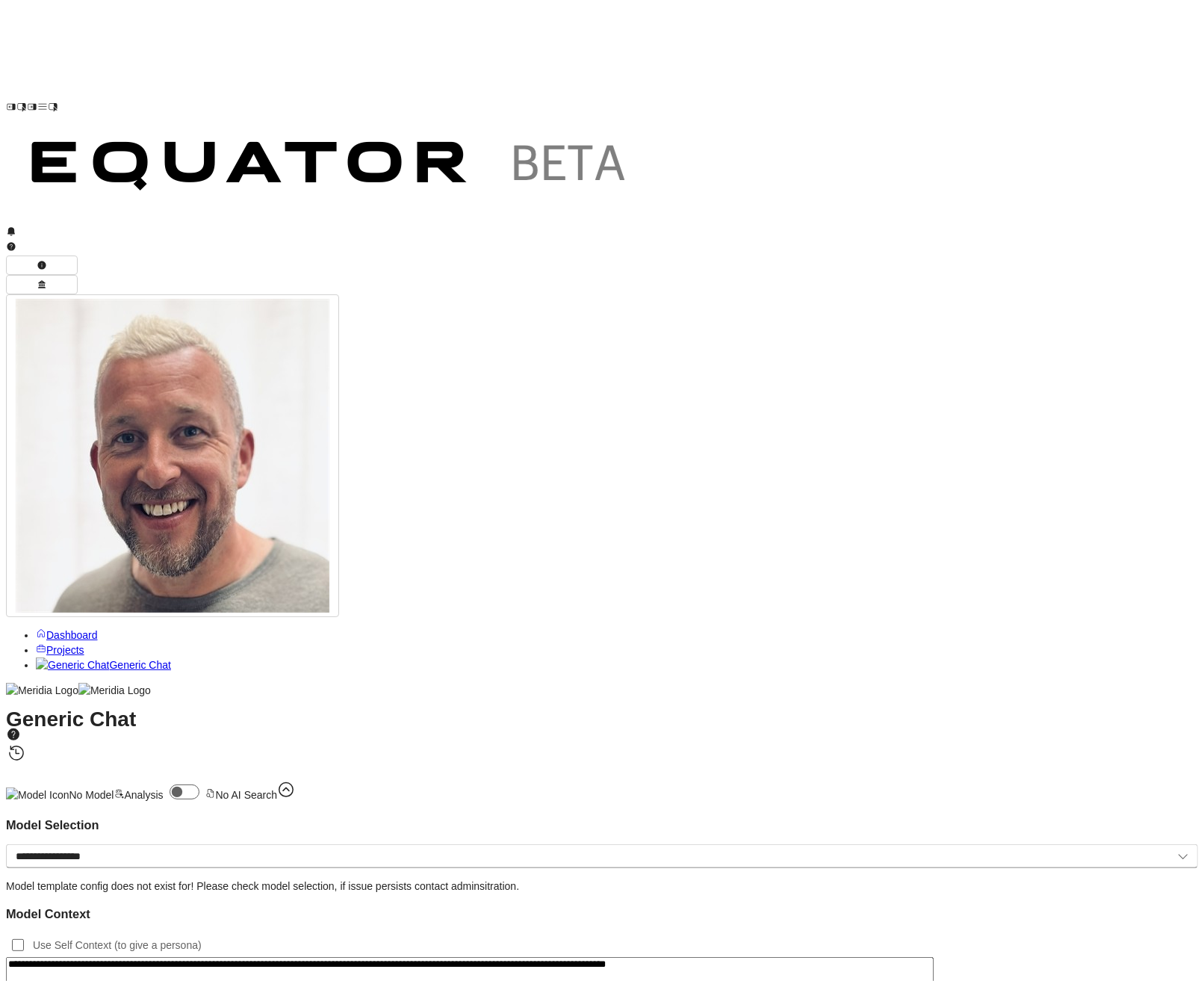 The width and height of the screenshot is (1204, 981). Describe the element at coordinates (103, 665) in the screenshot. I see `a: Generic ChatGeneric Chat` at that location.